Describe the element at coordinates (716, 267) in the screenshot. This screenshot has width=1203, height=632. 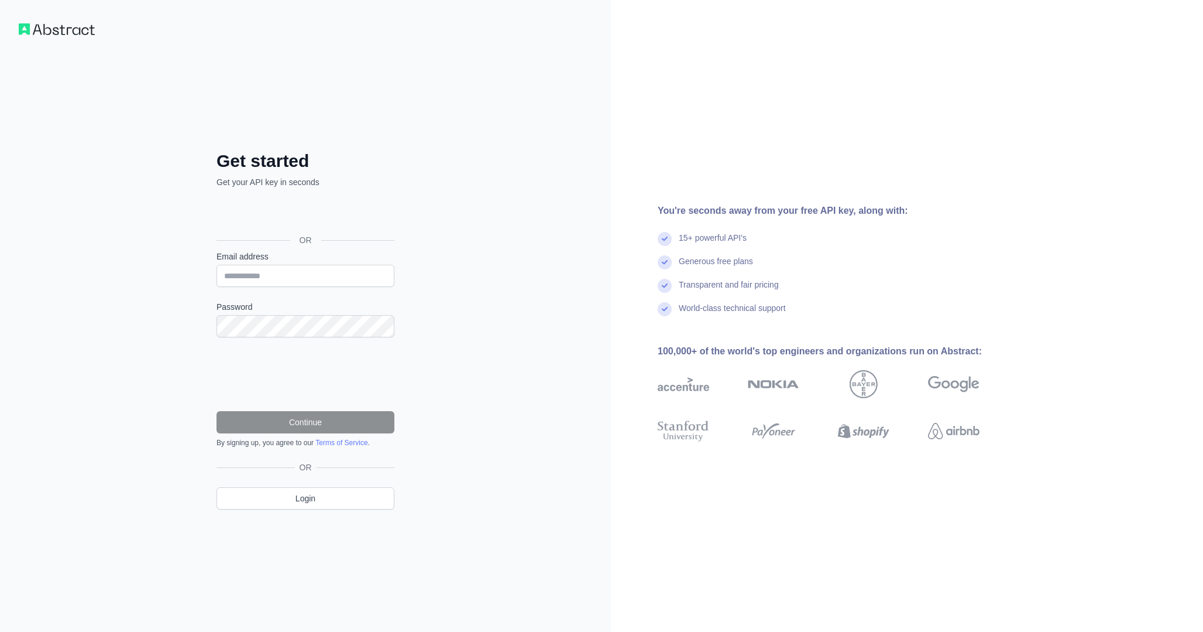
I see `div: Generous free plans` at that location.